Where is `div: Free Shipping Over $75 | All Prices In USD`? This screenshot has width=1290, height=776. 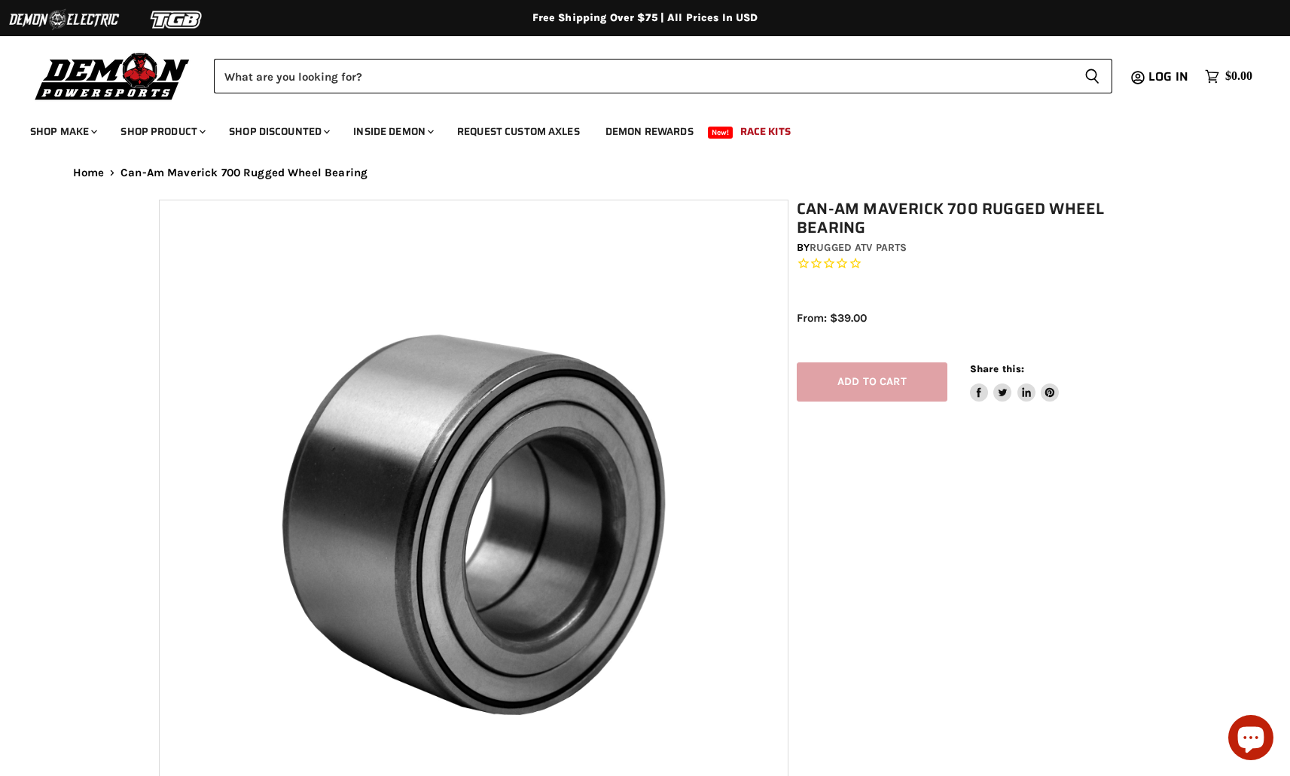
div: Free Shipping Over $75 | All Prices In USD is located at coordinates (645, 18).